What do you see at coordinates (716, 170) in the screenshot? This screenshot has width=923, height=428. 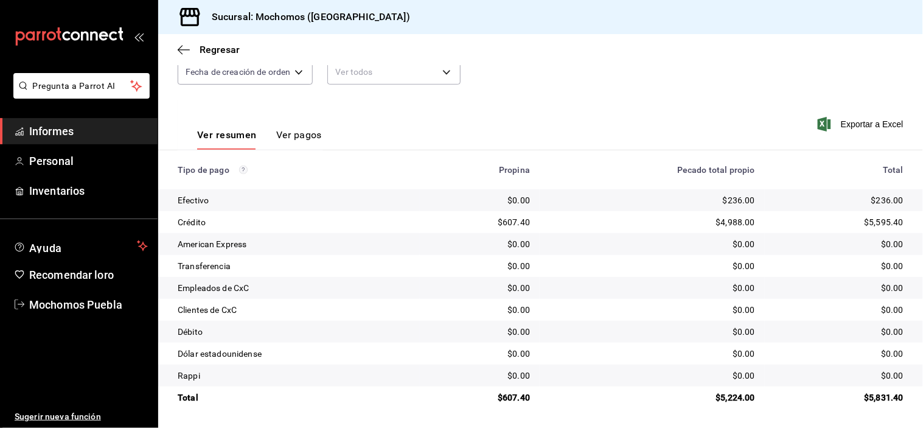 I see `font: Pecado total propio` at bounding box center [716, 170].